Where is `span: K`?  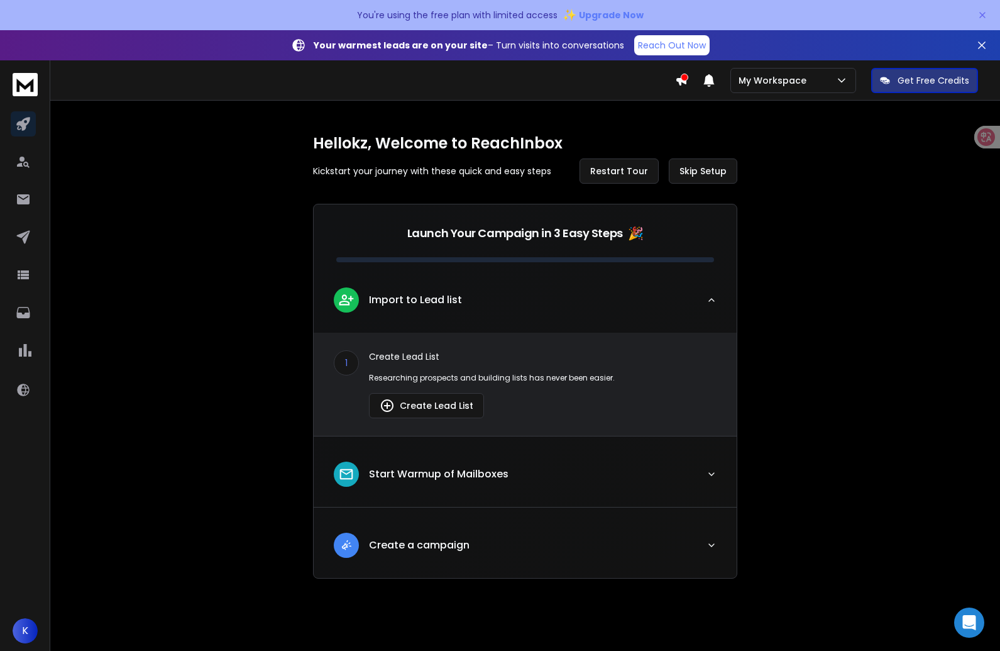 span: K is located at coordinates (25, 631).